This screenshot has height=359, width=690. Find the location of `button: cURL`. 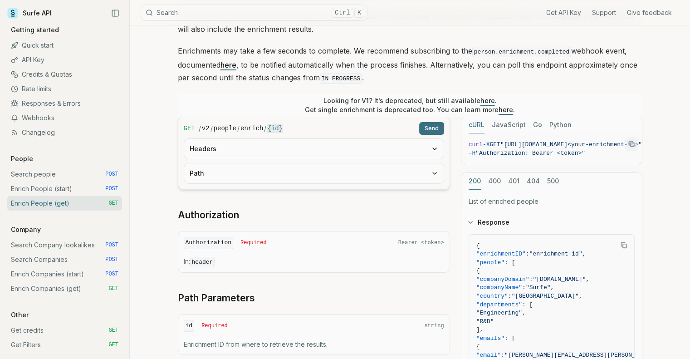

button: cURL is located at coordinates (476, 125).